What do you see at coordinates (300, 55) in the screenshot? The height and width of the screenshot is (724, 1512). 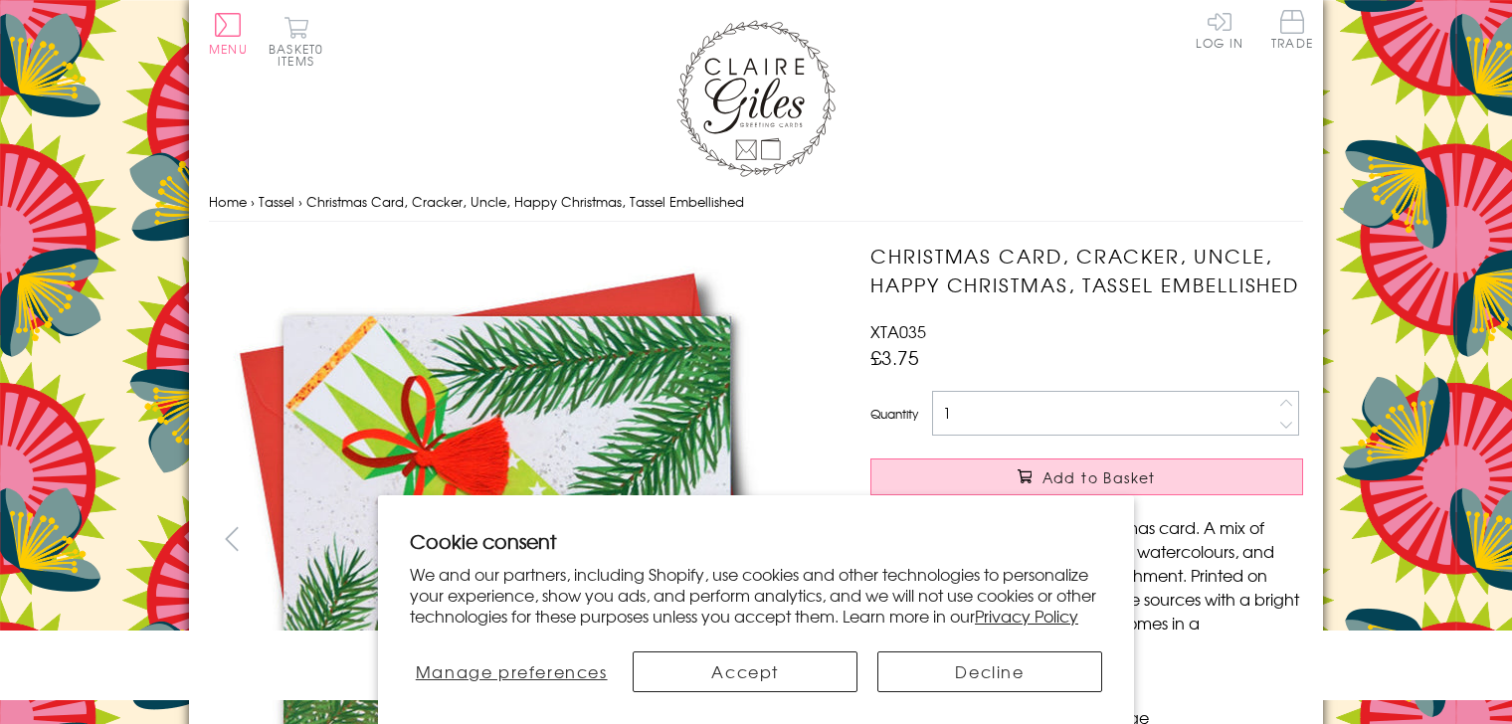 I see `span: 0 items` at bounding box center [300, 55].